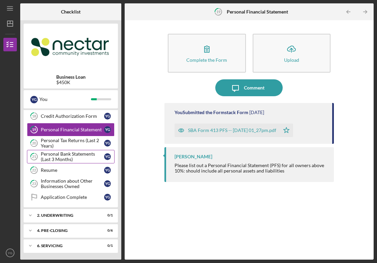  I want to click on div: $450K, so click(71, 82).